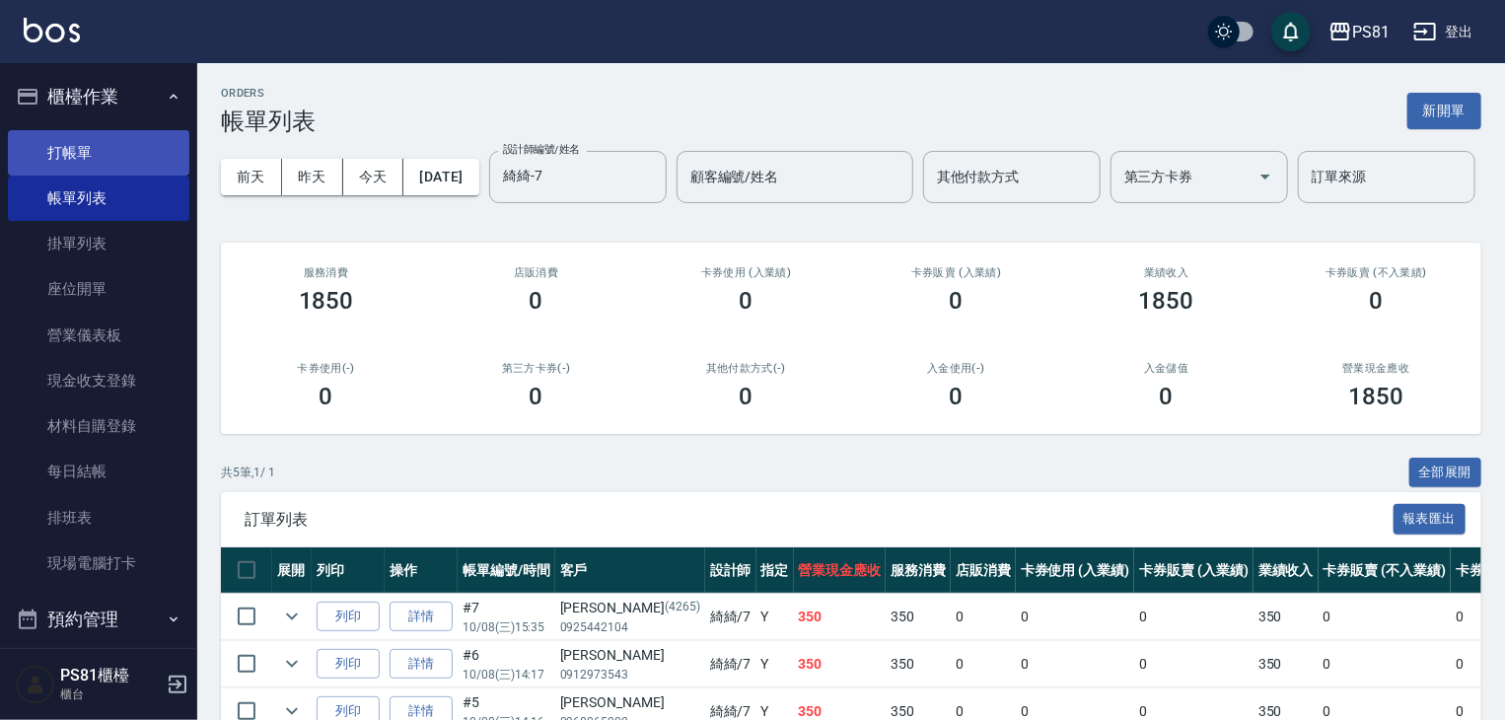 The image size is (1505, 720). I want to click on th: 卡券販賣 (入業績), so click(1193, 570).